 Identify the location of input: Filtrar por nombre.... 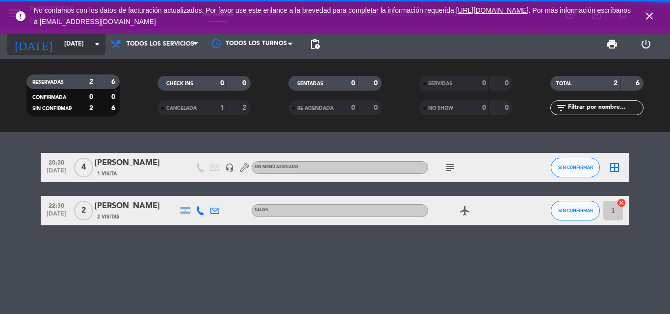
(605, 108).